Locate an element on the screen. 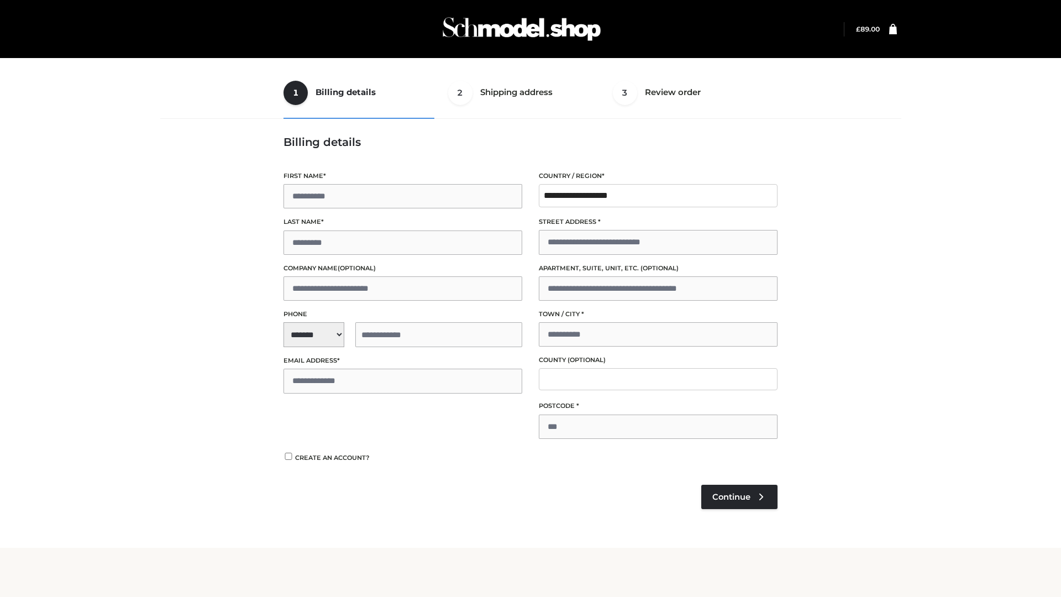 The height and width of the screenshot is (597, 1061). label: Last name is located at coordinates (403, 222).